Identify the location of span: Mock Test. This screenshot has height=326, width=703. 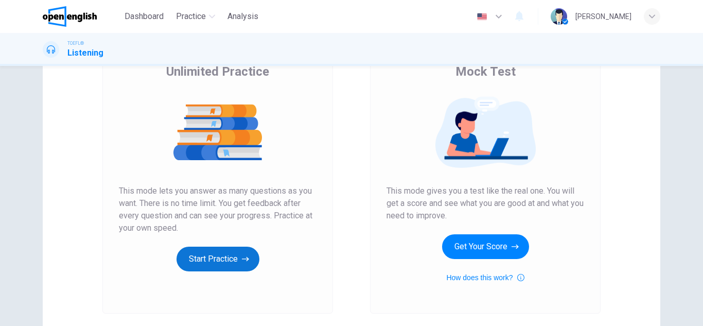
(485, 72).